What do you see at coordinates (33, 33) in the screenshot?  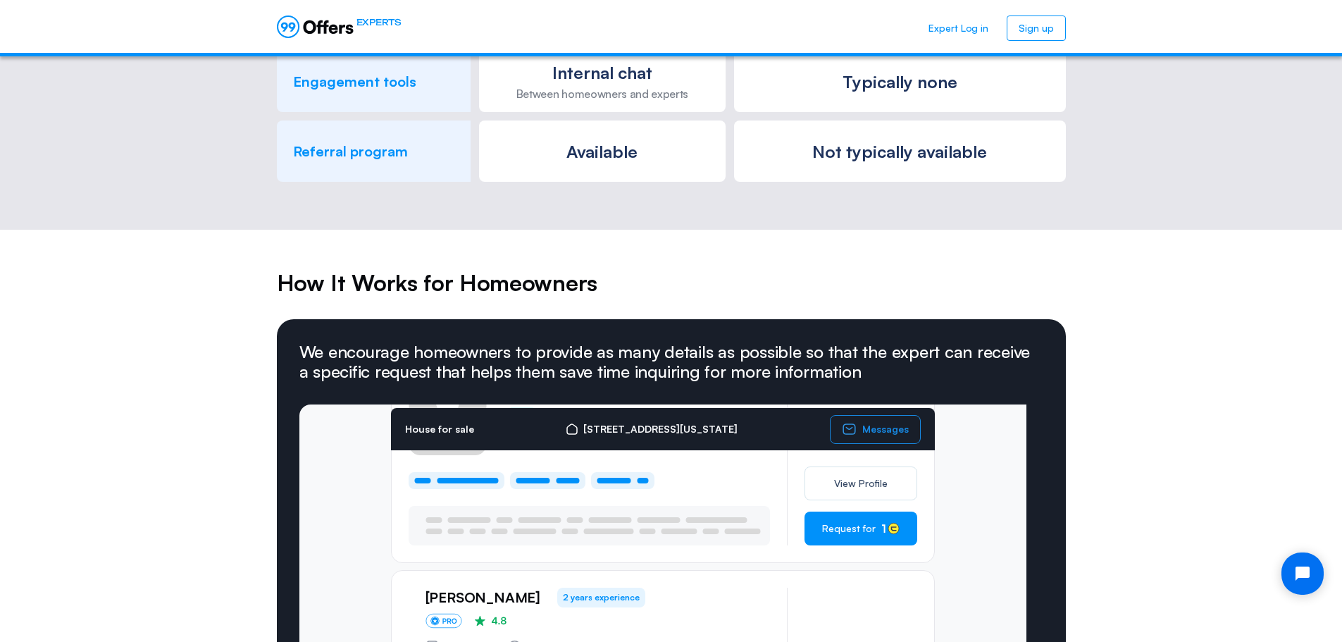 I see `button: Open chat widget` at bounding box center [33, 33].